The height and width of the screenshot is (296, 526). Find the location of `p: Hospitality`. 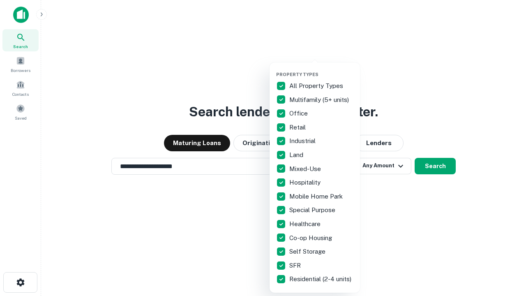

p: Hospitality is located at coordinates (306, 182).